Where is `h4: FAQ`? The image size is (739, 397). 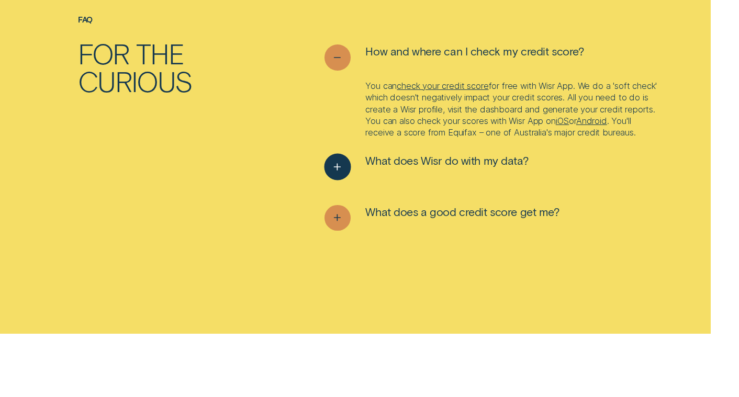
h4: FAQ is located at coordinates (172, 19).